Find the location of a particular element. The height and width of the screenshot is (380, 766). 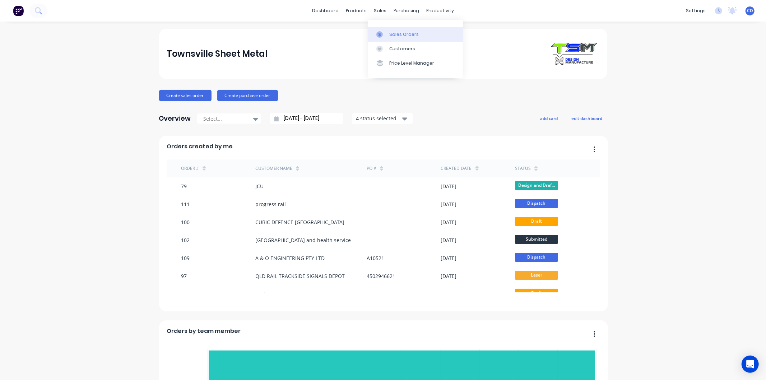

div: Overview is located at coordinates (175, 119).